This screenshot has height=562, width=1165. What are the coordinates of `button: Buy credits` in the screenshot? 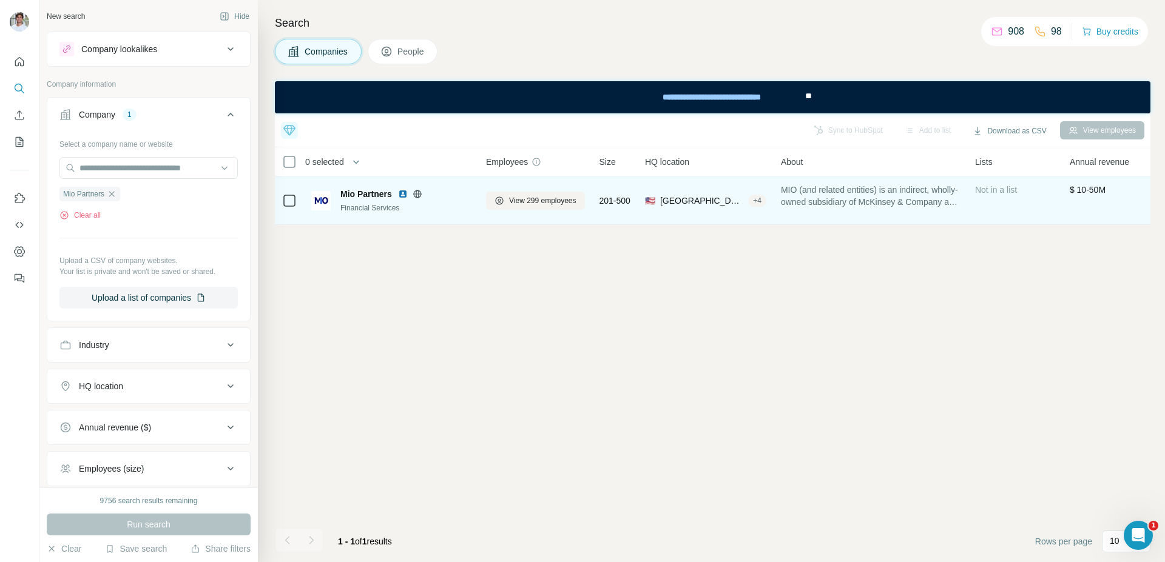 It's located at (1109, 32).